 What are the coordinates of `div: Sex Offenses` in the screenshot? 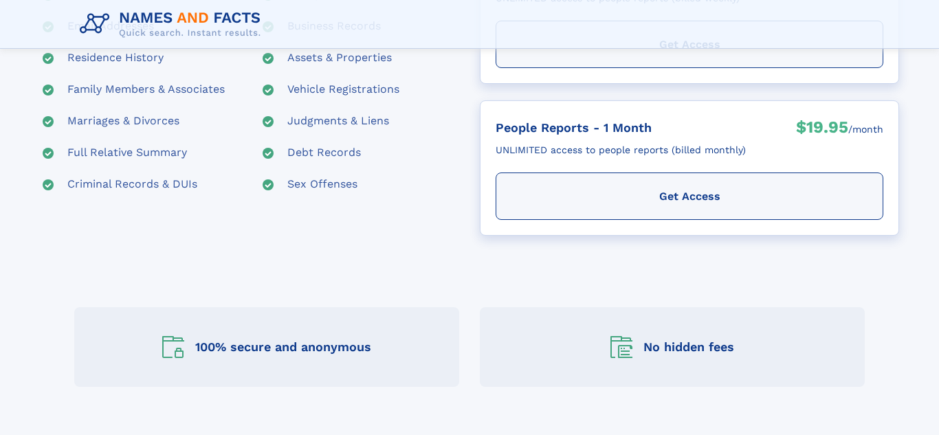 It's located at (322, 185).